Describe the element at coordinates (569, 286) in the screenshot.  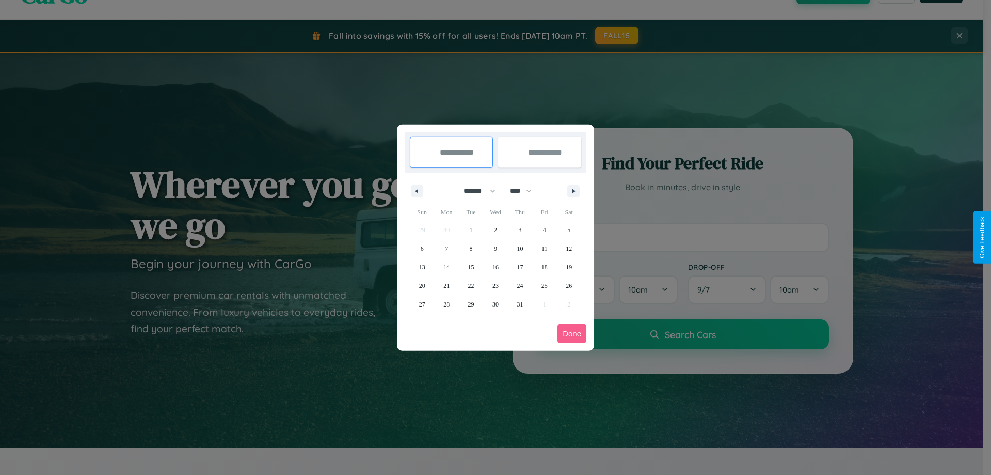
I see `span: 26` at that location.